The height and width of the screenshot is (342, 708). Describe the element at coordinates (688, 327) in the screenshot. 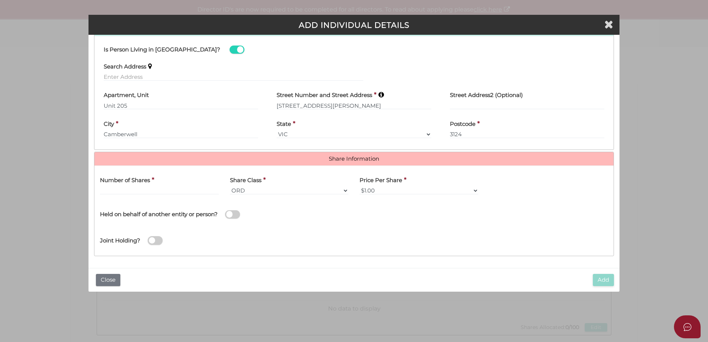

I see `button: Open asap` at that location.